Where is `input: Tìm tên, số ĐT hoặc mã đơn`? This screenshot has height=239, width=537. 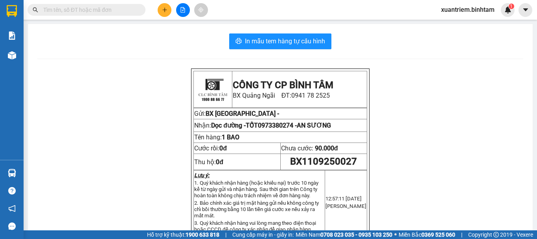
input: Tìm tên, số ĐT hoặc mã đơn is located at coordinates (90, 10).